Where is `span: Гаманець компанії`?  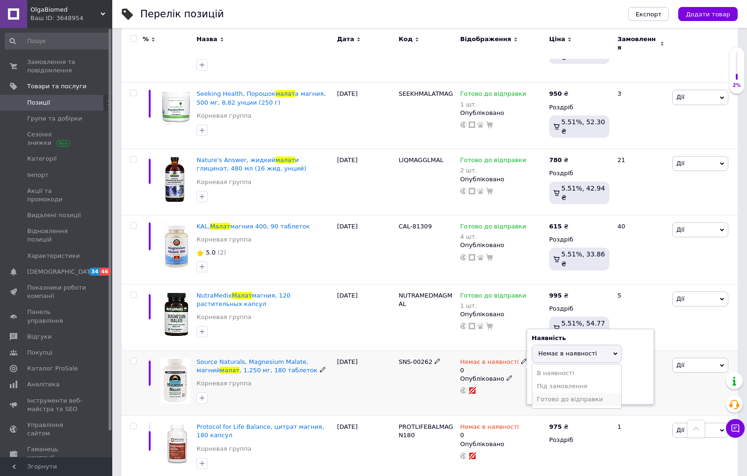 span: Гаманець компанії is located at coordinates (57, 454).